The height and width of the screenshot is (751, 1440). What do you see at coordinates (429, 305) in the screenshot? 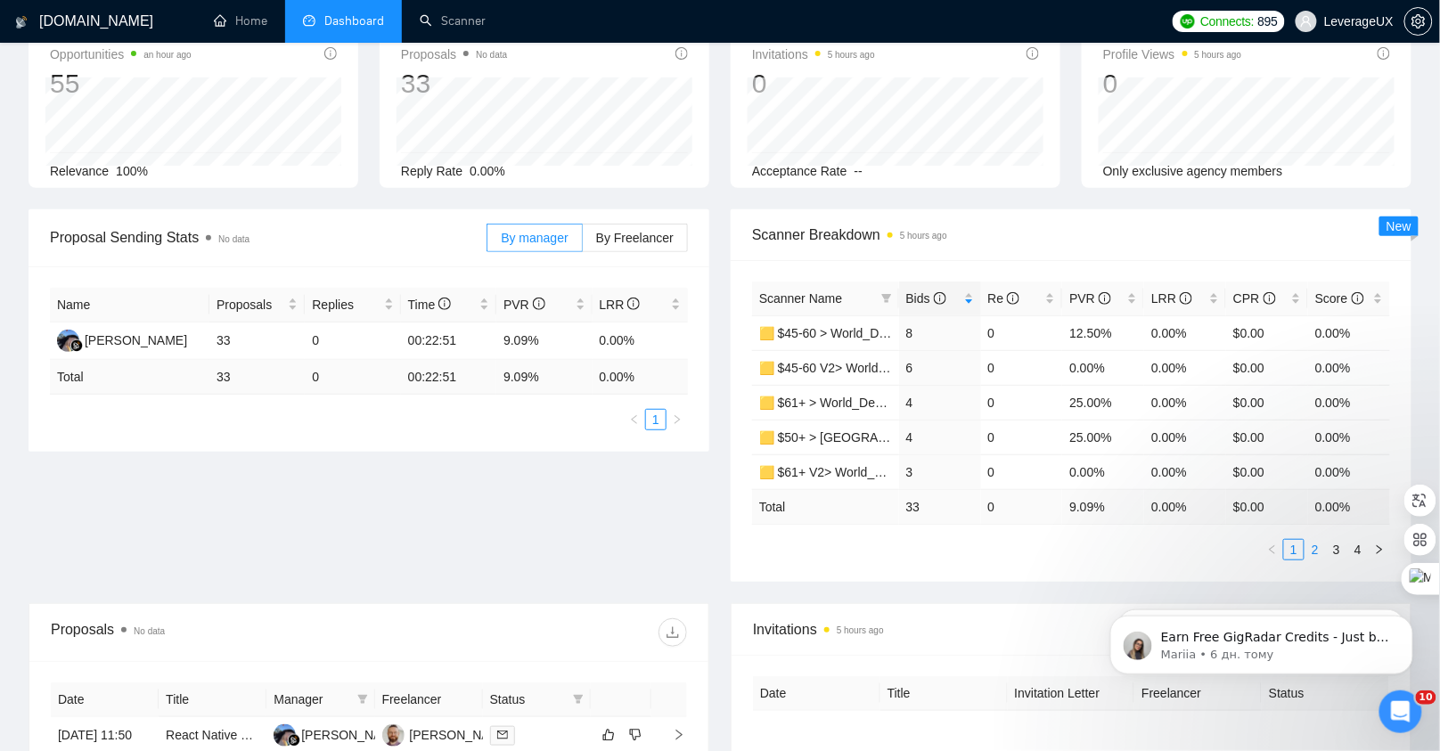
I see `span: Time` at bounding box center [429, 305].